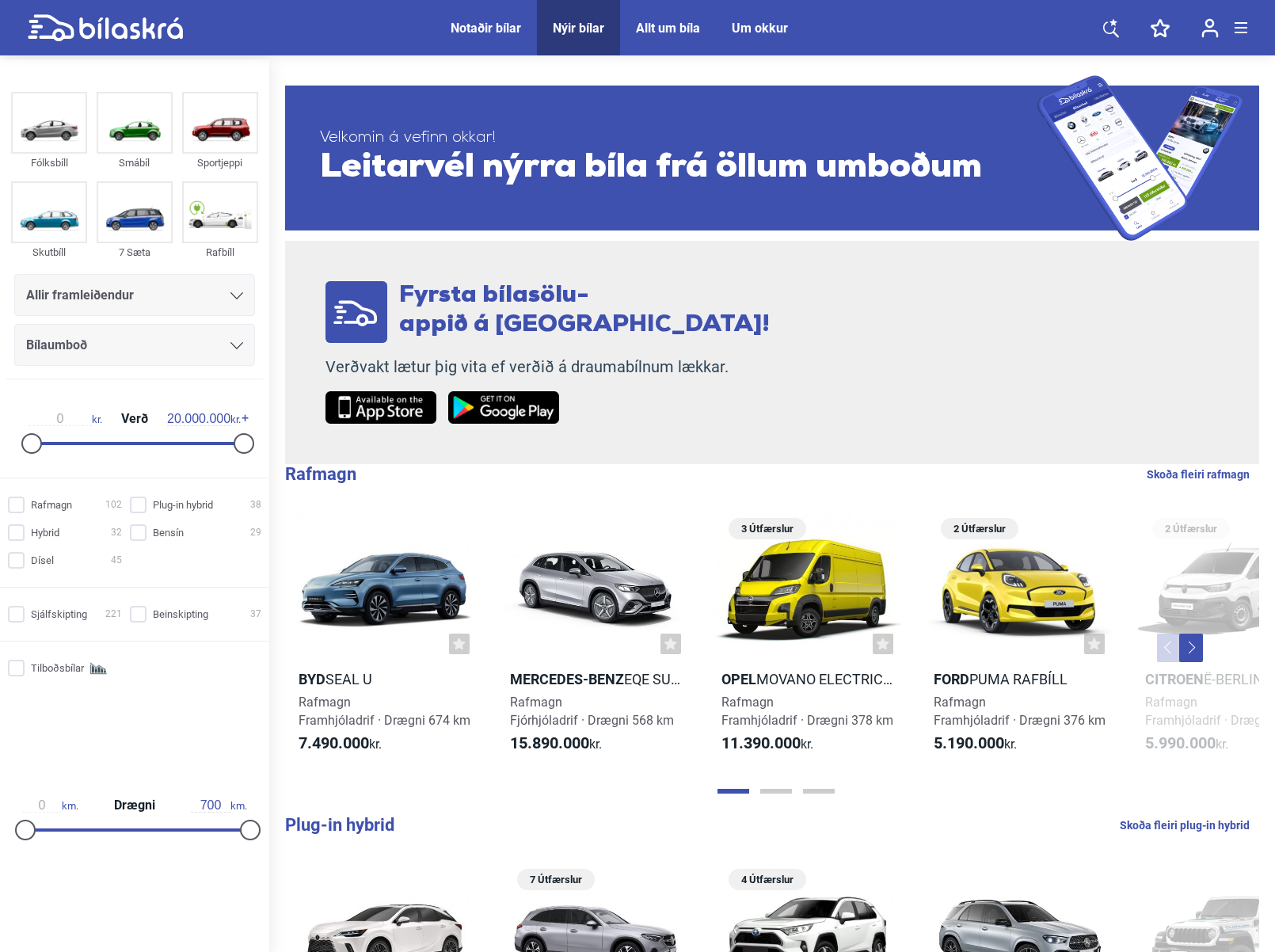 The image size is (1275, 952). What do you see at coordinates (772, 158) in the screenshot?
I see `a: Velkomin á vefinn okkar!Leitarvél nýrra bíla frá öllum umboðum` at bounding box center [772, 158].